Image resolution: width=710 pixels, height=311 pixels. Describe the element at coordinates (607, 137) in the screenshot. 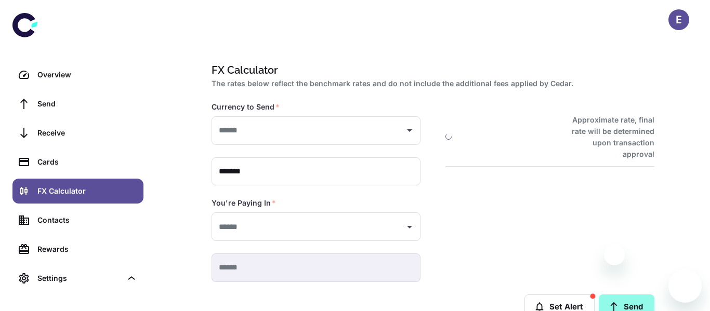

I see `h6: Approximate rate, final rate will be determined upon transaction approval` at that location.